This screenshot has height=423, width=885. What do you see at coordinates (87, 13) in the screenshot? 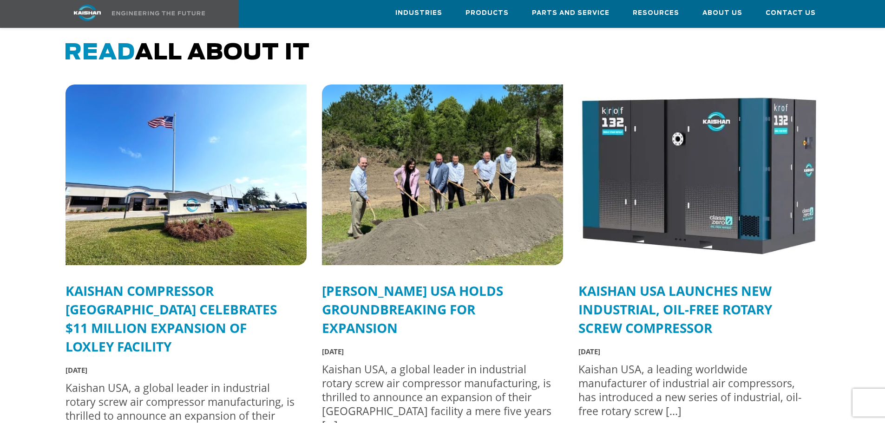
I see `img: kaishan logo` at bounding box center [87, 13].